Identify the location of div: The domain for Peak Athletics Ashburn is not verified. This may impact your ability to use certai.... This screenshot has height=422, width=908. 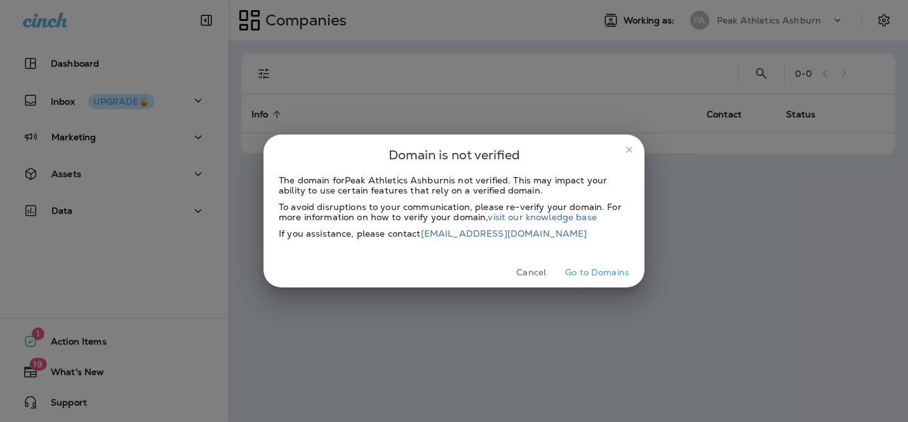
(454, 185).